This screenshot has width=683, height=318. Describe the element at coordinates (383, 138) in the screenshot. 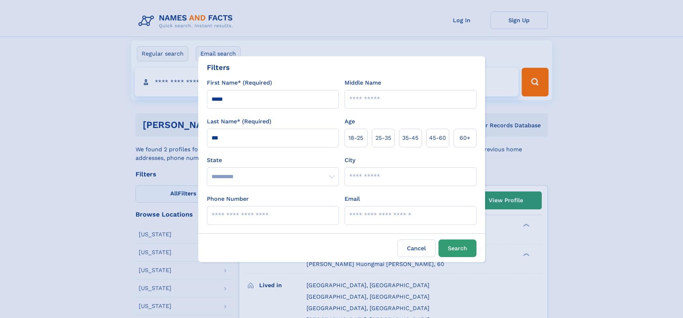

I see `span: 25‑35` at that location.